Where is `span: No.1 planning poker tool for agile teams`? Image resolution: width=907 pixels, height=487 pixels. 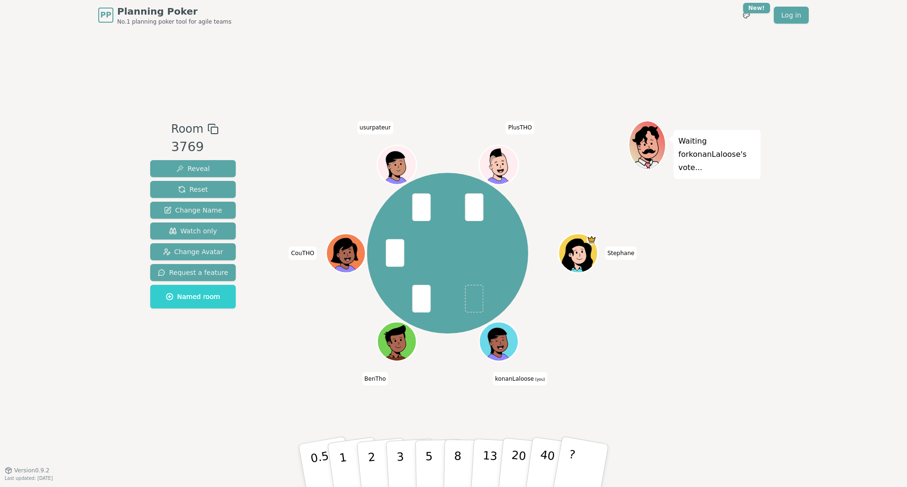 span: No.1 planning poker tool for agile teams is located at coordinates (174, 22).